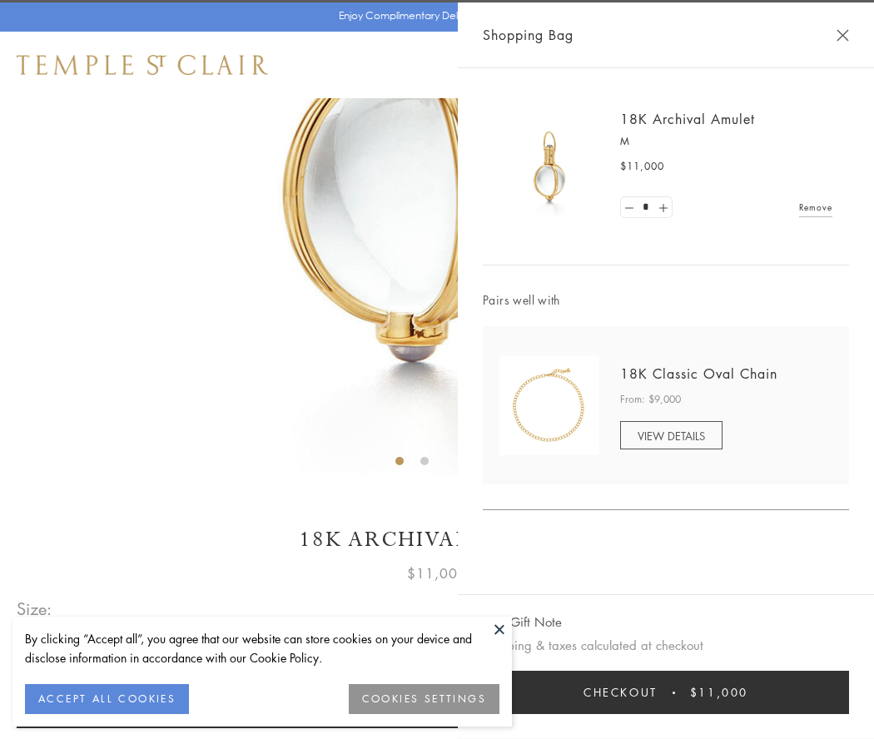 Image resolution: width=874 pixels, height=739 pixels. Describe the element at coordinates (549, 166) in the screenshot. I see `img: 18K Archival Amulet` at that location.